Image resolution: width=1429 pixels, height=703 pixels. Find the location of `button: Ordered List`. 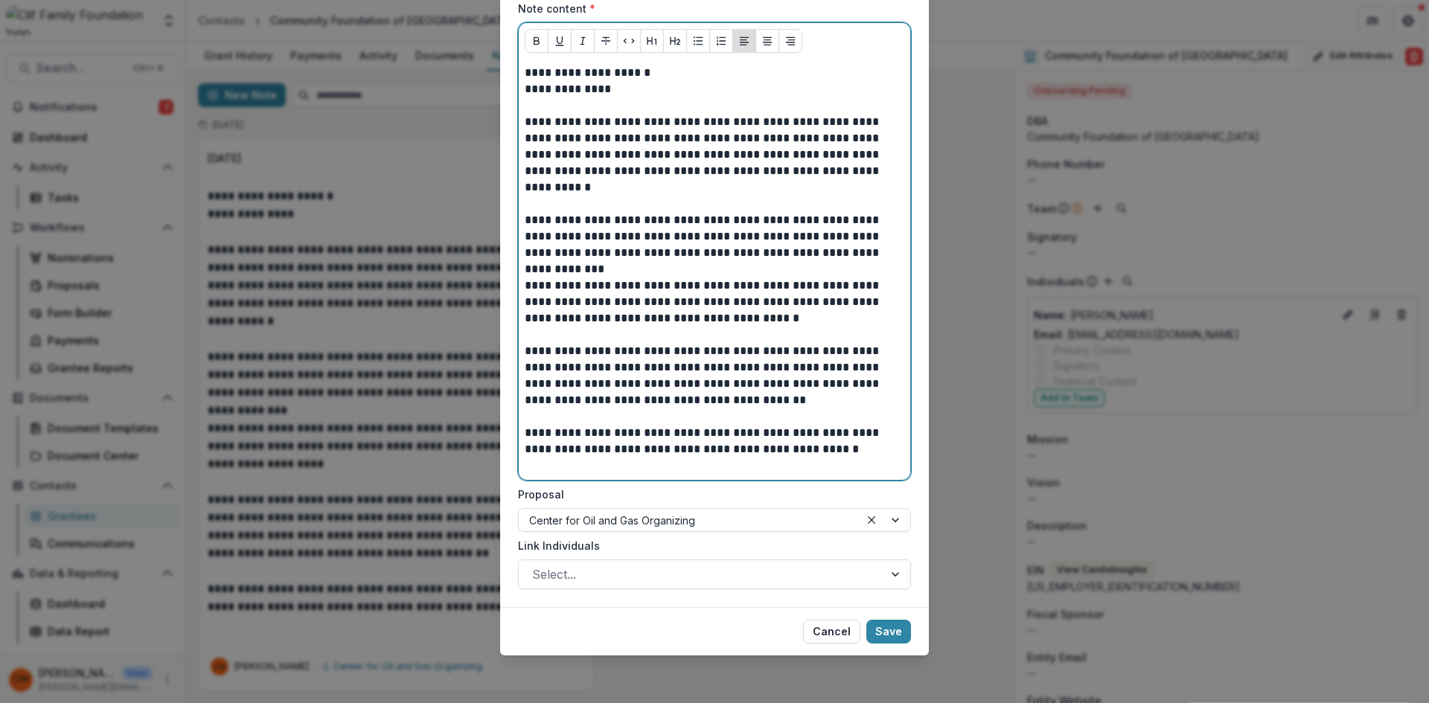

button: Ordered List is located at coordinates (721, 41).